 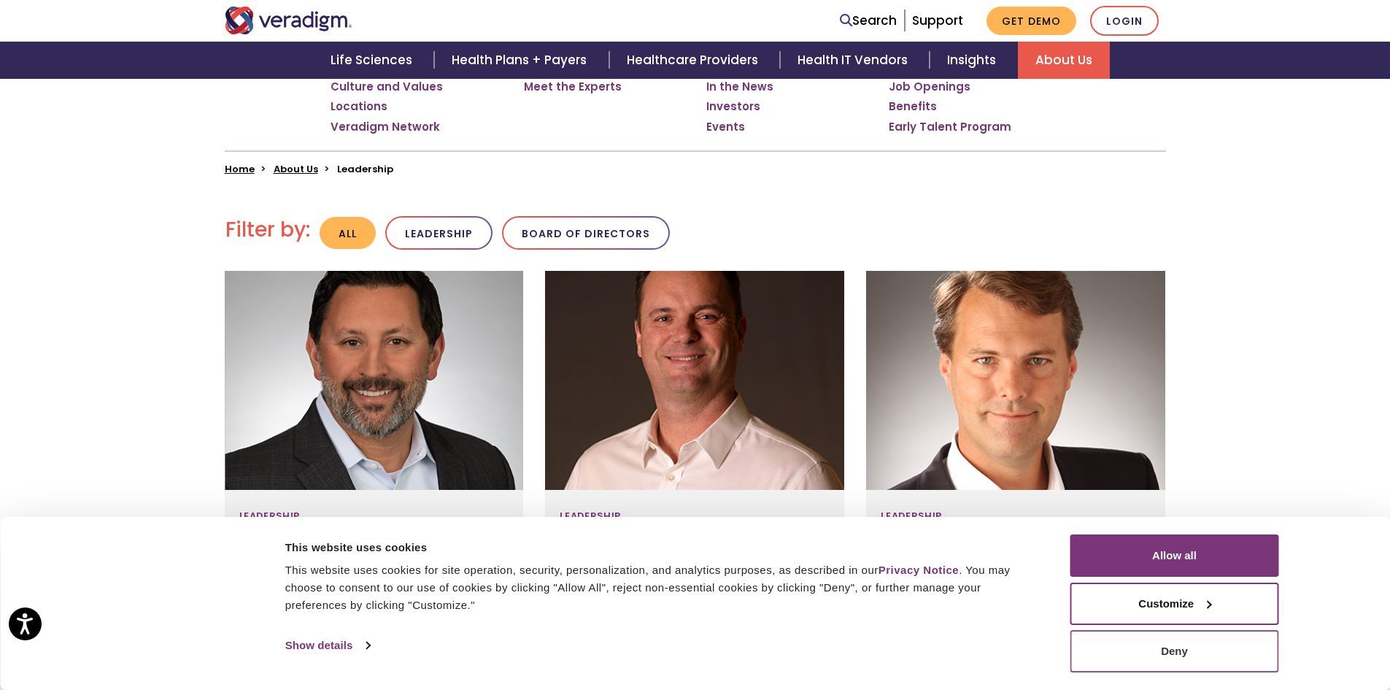 I want to click on a: Locations, so click(x=359, y=107).